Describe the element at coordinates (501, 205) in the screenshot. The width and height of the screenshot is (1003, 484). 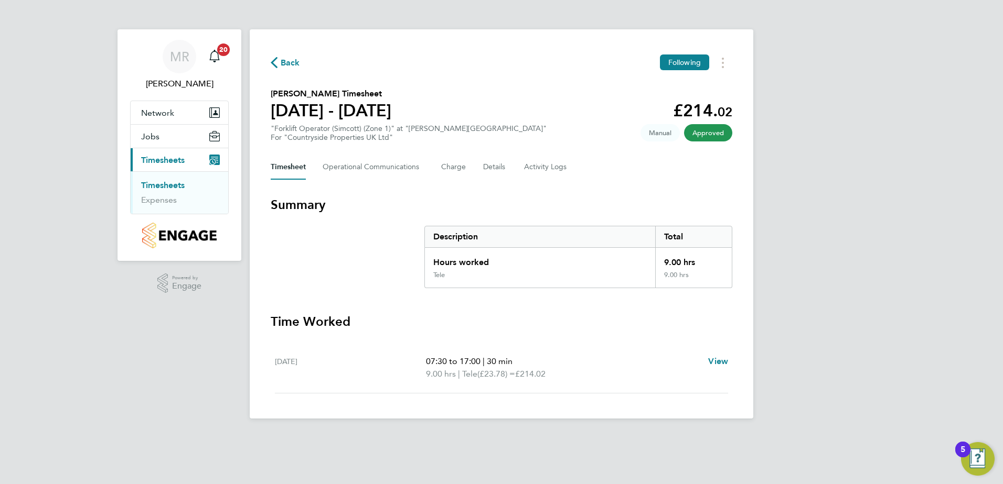
I see `h3: Summary` at that location.